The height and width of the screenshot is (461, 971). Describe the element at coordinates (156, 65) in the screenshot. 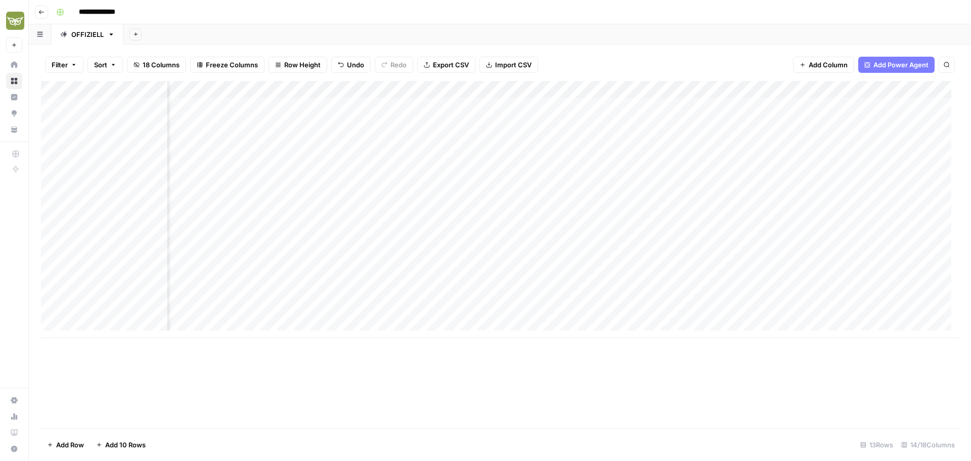

I see `button: 18 Columns` at that location.